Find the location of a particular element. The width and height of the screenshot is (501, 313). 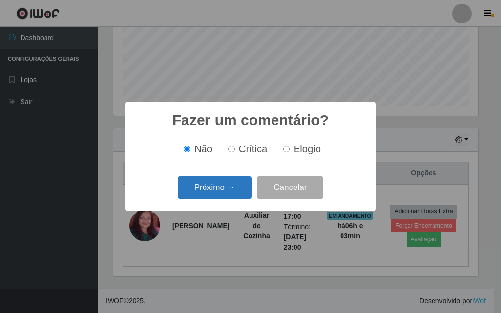

span: Não is located at coordinates (203, 149).